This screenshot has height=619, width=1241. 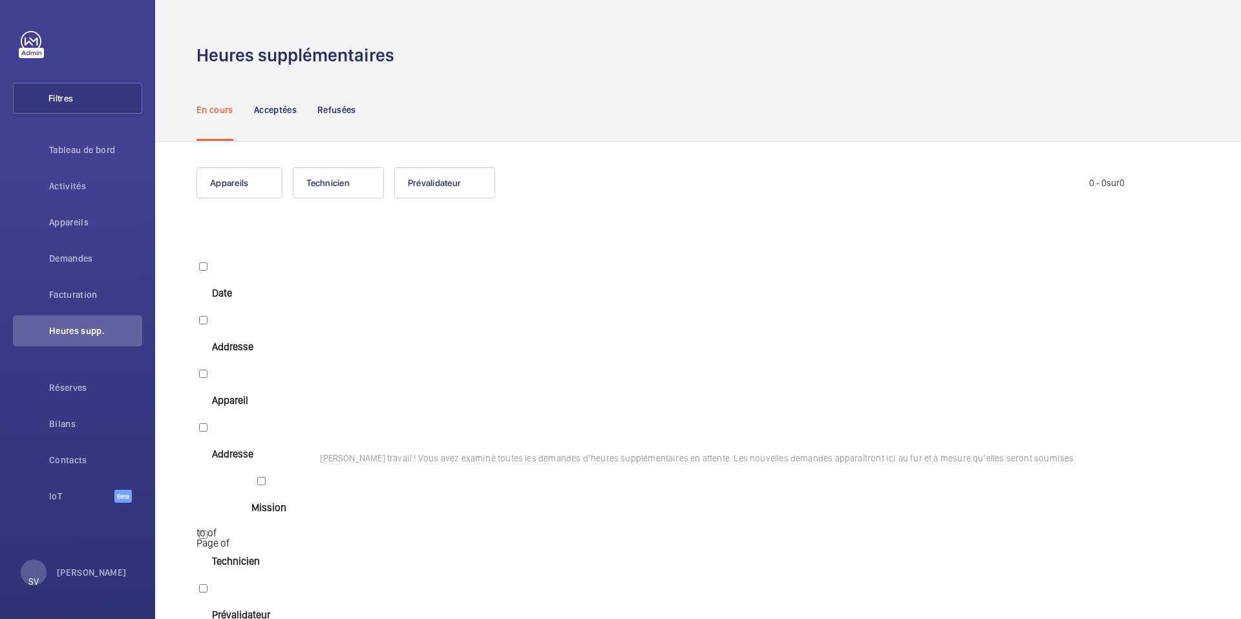 I want to click on span: 0 - 0 0, so click(x=1106, y=183).